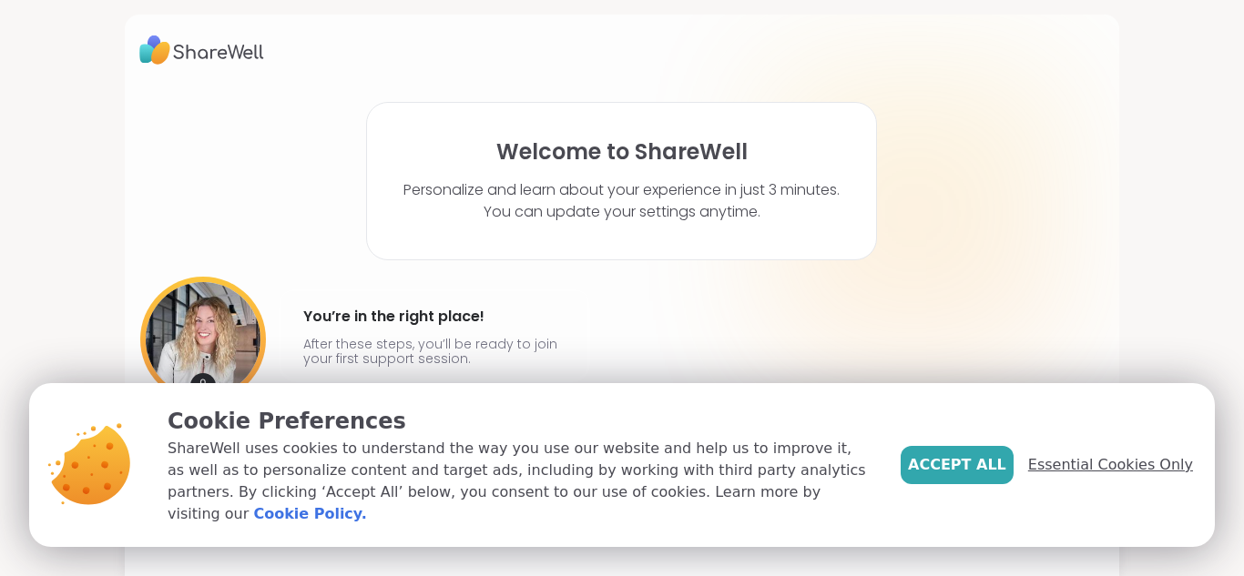 The width and height of the screenshot is (1244, 576). What do you see at coordinates (1110, 465) in the screenshot?
I see `span: Essential Cookies Only` at bounding box center [1110, 465].